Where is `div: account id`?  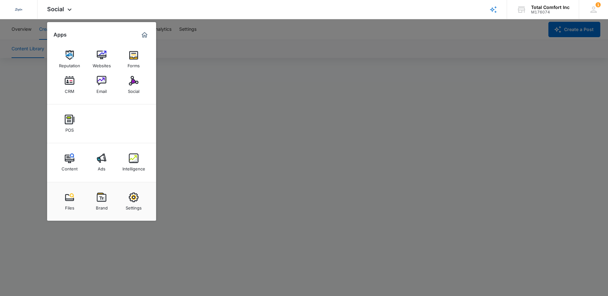
div: account id is located at coordinates (550, 12).